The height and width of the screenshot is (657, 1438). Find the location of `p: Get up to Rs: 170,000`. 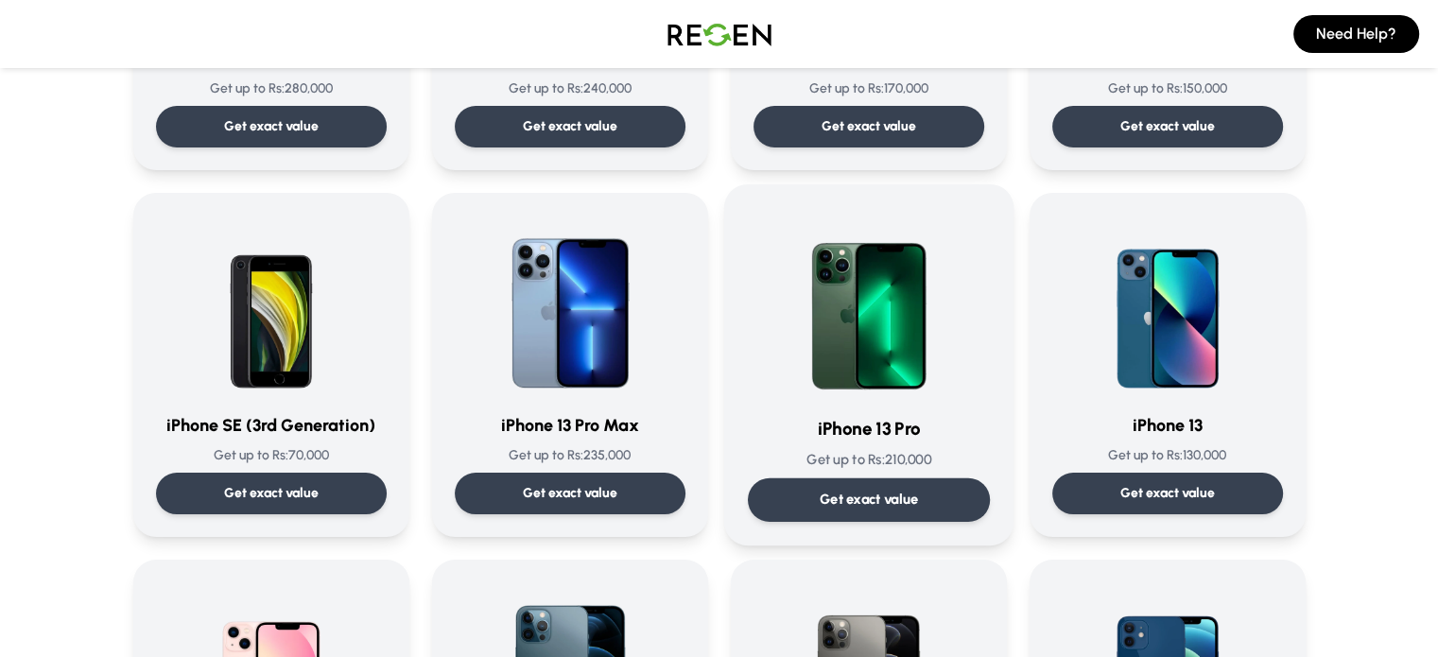

p: Get up to Rs: 170,000 is located at coordinates (869, 89).